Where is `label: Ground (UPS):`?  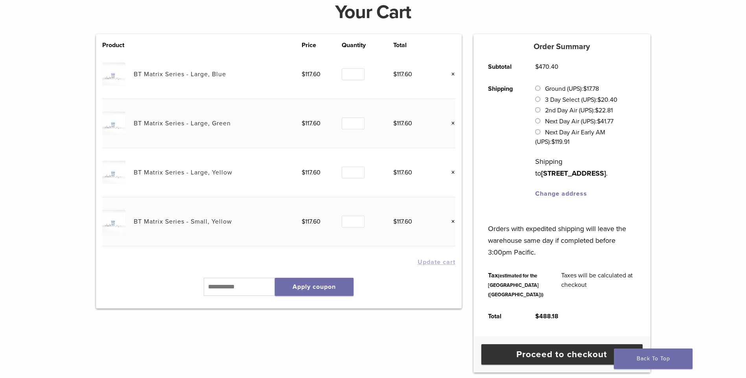
label: Ground (UPS): is located at coordinates (571, 89).